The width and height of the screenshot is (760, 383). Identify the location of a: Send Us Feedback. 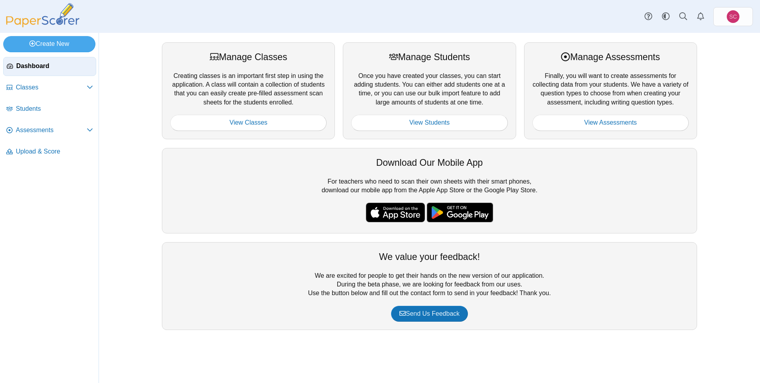
(429, 314).